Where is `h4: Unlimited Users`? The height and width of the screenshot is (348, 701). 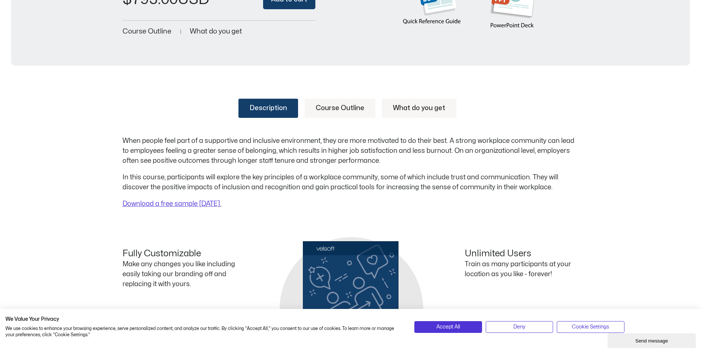
h4: Unlimited Users is located at coordinates (522, 254).